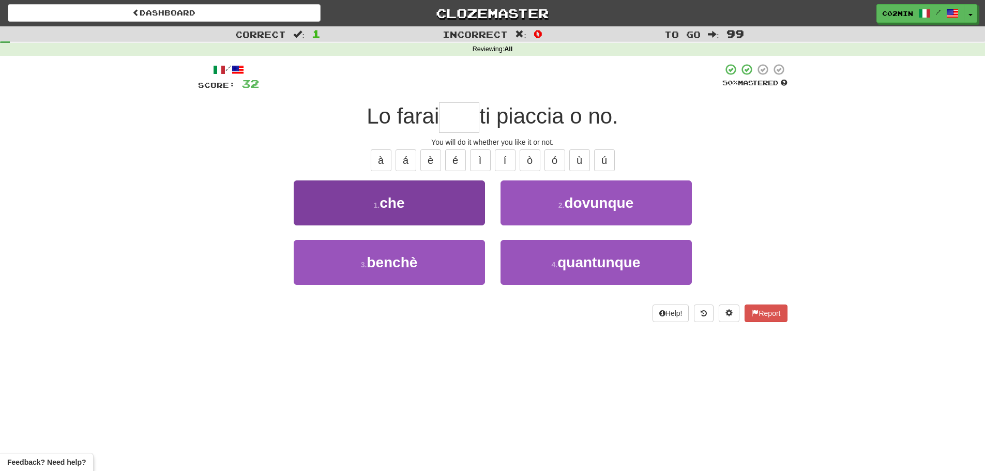 The image size is (985, 471). Describe the element at coordinates (730, 83) in the screenshot. I see `span: 50 %` at that location.